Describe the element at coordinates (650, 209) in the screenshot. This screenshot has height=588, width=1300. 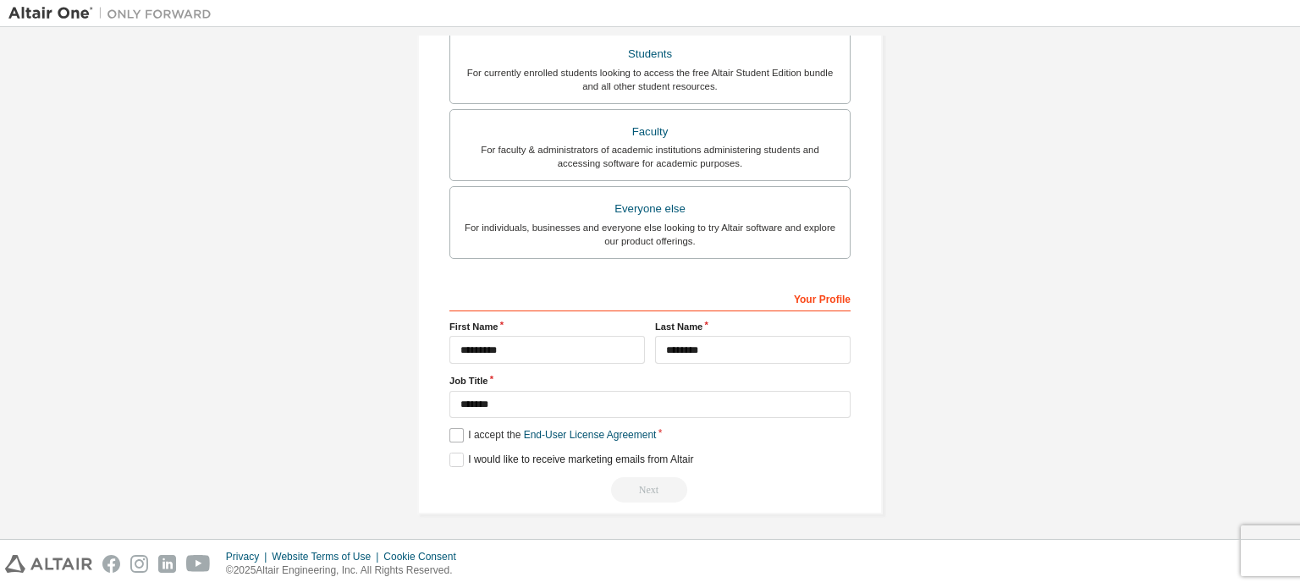
I see `div: Everyone else` at that location.